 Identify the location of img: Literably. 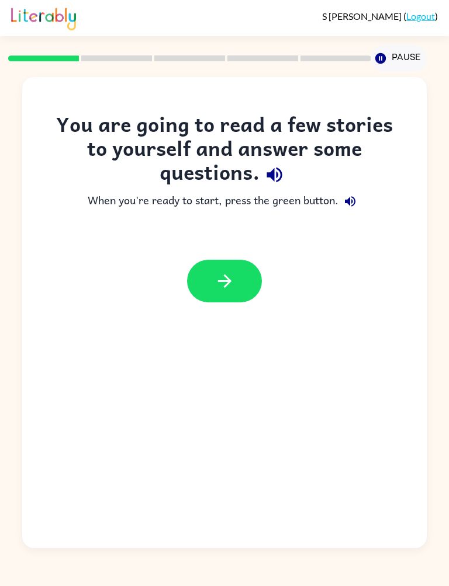
(43, 18).